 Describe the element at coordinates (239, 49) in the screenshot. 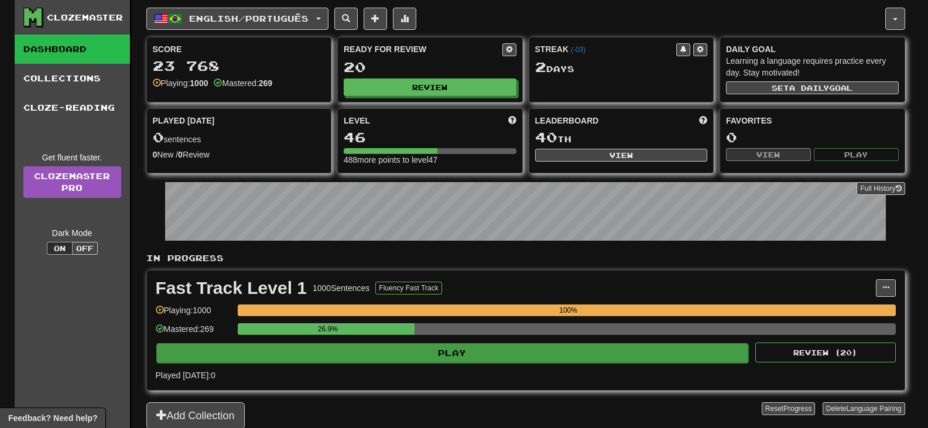

I see `div: Score` at that location.